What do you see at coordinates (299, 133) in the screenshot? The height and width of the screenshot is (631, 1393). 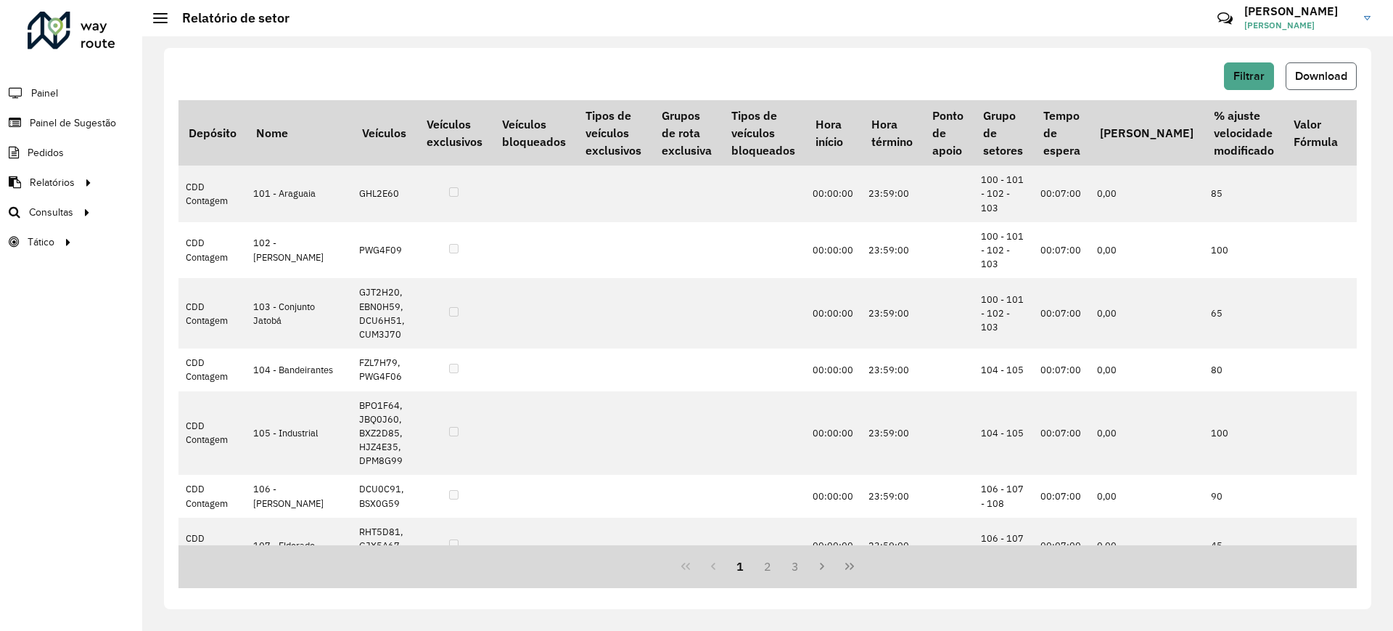 I see `th: Nome` at bounding box center [299, 133].